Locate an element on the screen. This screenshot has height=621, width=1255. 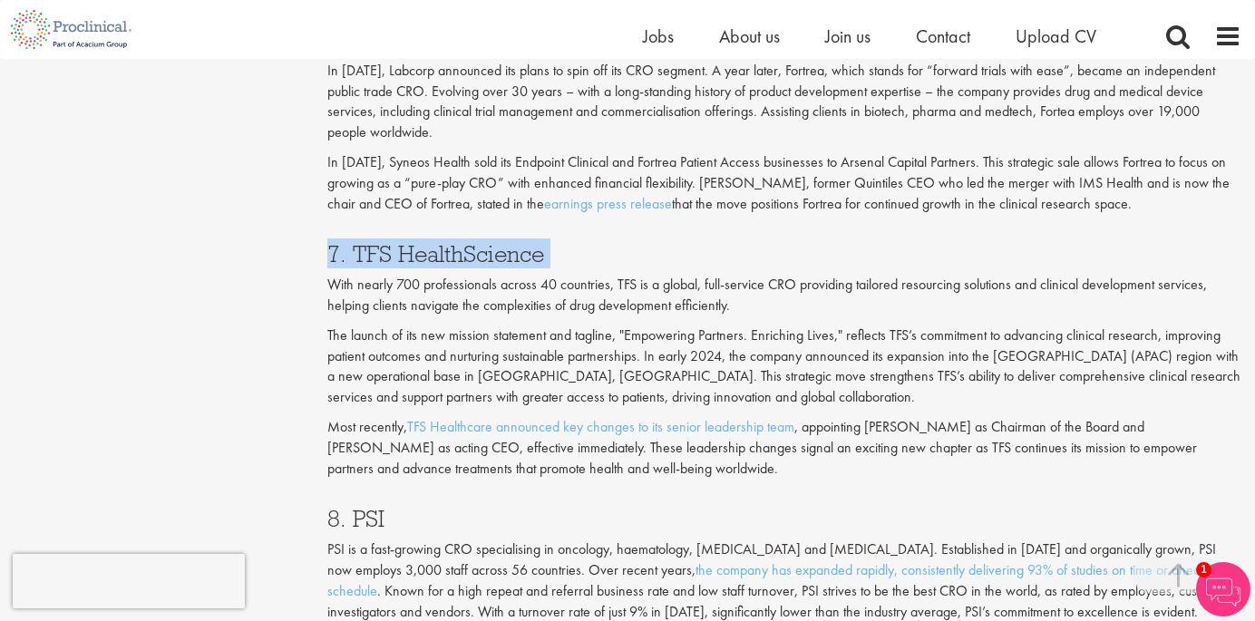
a: TFS Healthcare announced key changes to its senior leadership team is located at coordinates (600, 426).